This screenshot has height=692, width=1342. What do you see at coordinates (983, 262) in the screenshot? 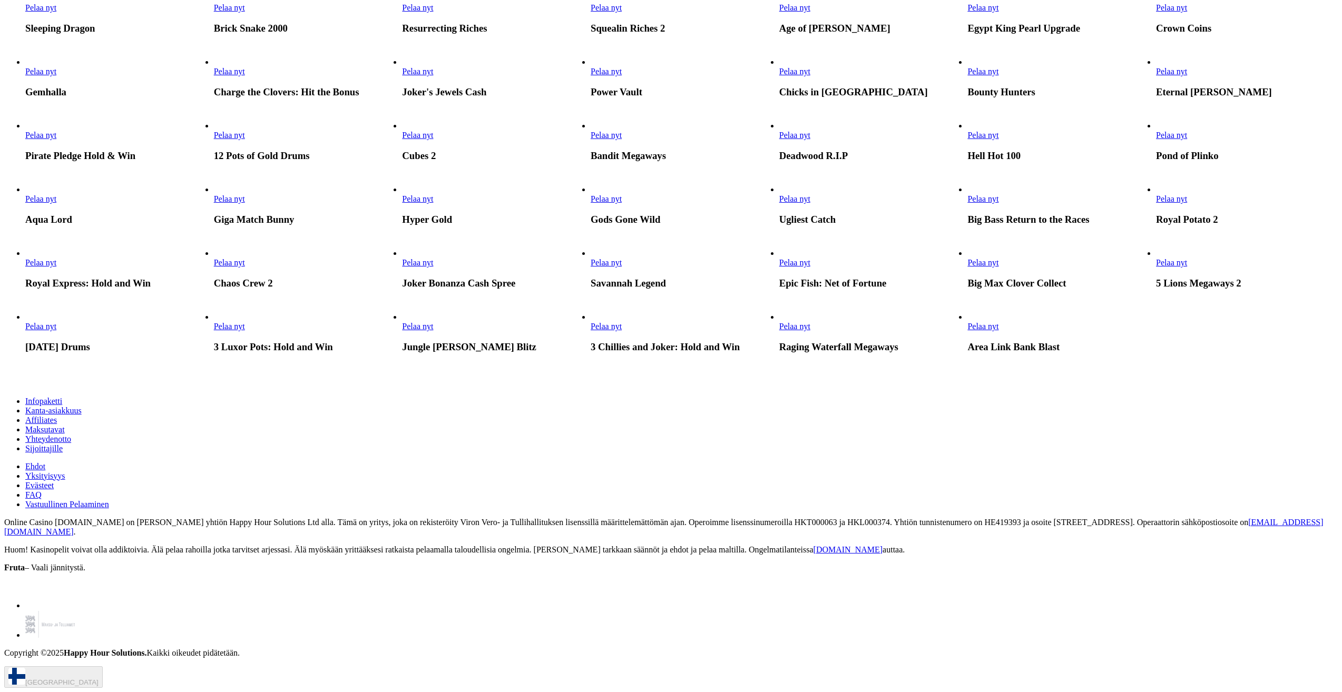
I see `a: Big Max Clover Collect` at bounding box center [983, 262].